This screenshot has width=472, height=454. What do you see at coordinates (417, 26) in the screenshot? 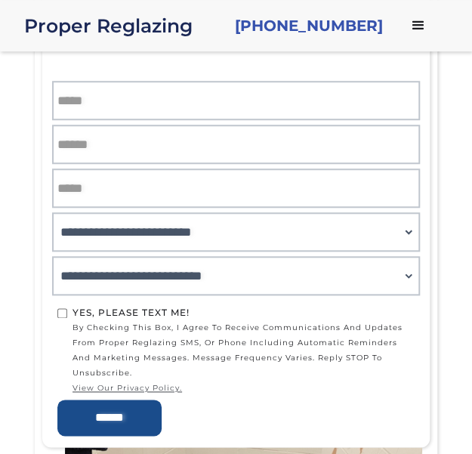
I see `div: menu` at bounding box center [417, 26].